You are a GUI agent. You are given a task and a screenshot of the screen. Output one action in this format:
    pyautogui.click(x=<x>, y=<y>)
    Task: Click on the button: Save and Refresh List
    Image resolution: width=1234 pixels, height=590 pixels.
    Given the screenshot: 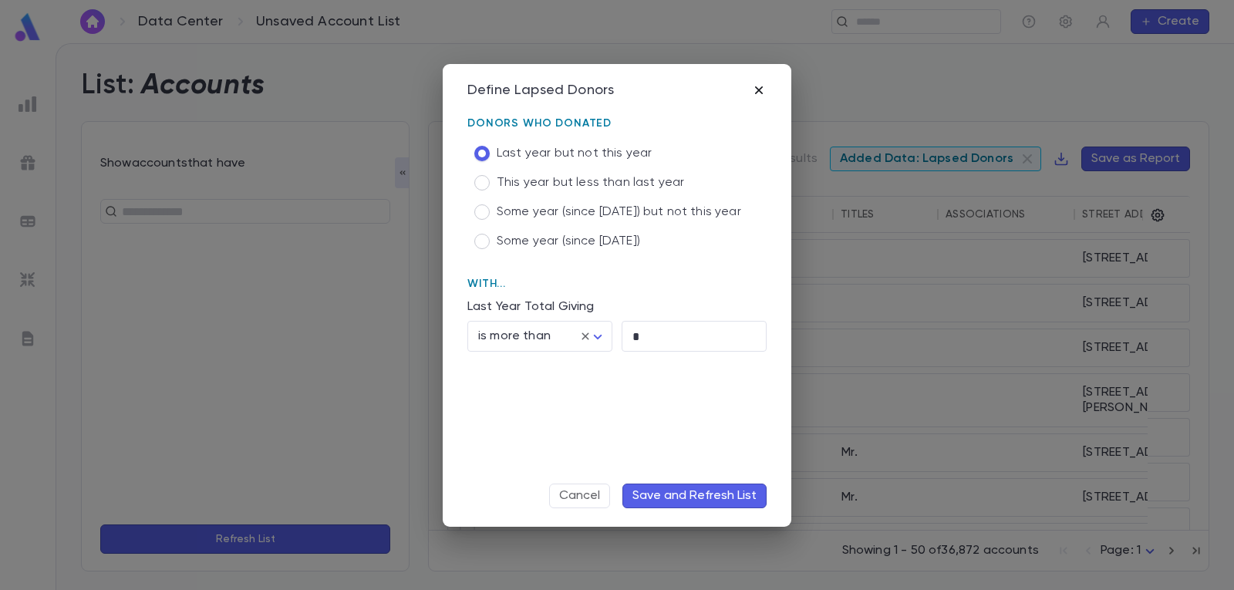 What is the action you would take?
    pyautogui.click(x=694, y=496)
    